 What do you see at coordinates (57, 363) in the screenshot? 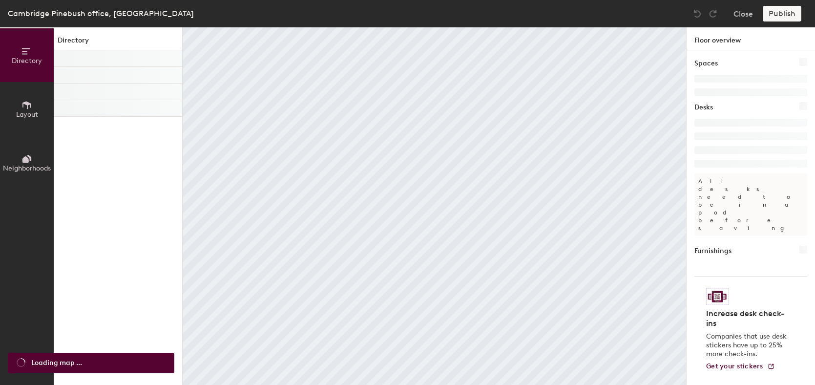
I see `span: Loading map ...` at bounding box center [57, 363].